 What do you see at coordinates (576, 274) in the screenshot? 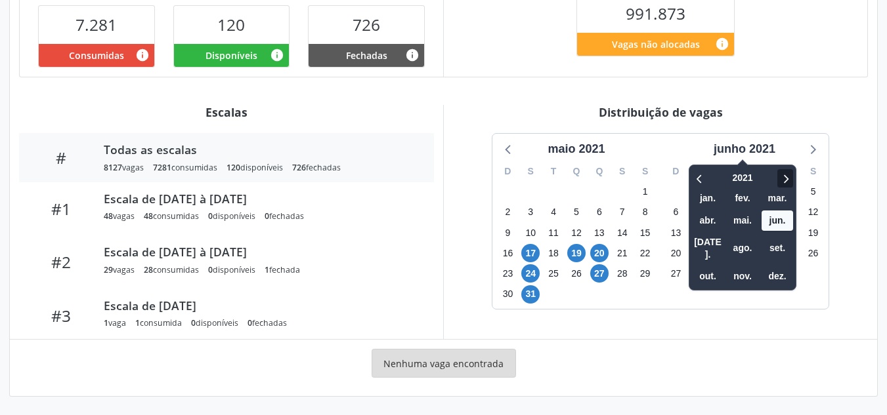
I see `span: quarta-feira, 26 de maio de 2021` at bounding box center [576, 274].